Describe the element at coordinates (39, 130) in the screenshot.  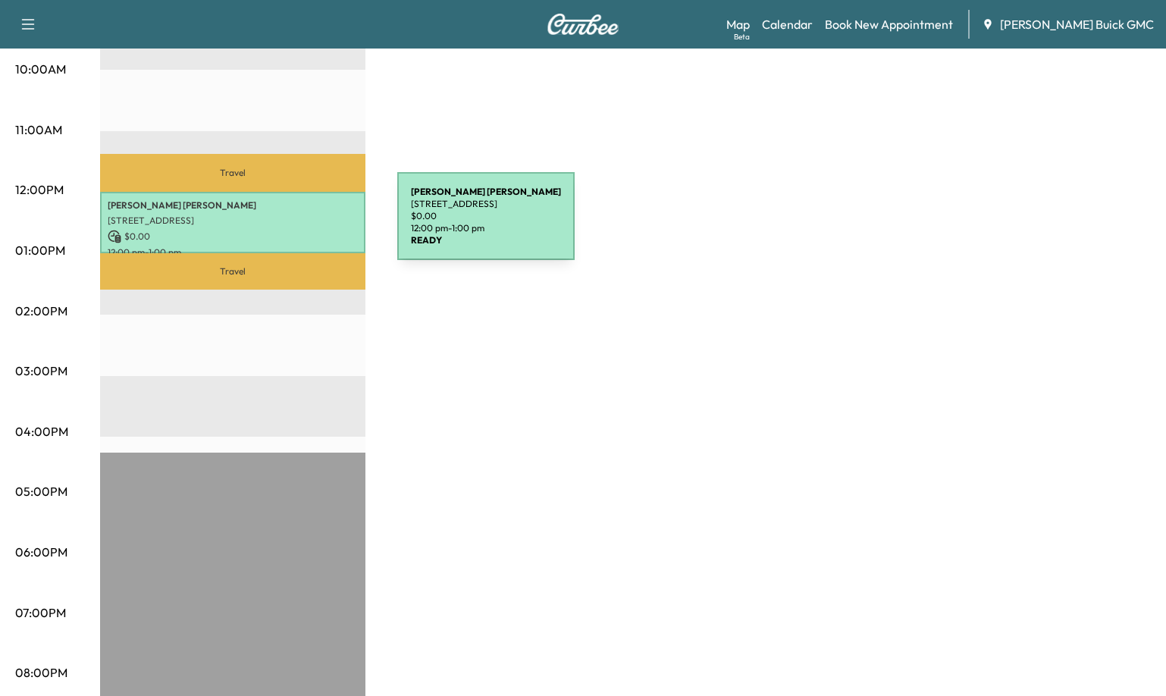
I see `p: 11:00AM` at that location.